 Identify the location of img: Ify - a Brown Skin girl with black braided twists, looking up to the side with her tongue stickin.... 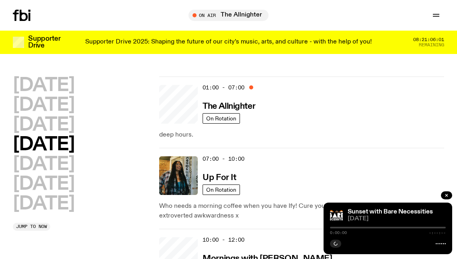
(179, 175).